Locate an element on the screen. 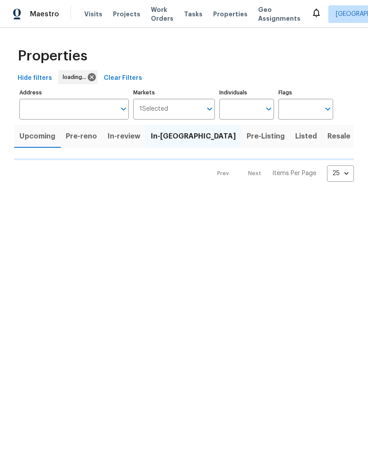 The width and height of the screenshot is (368, 472). span: Visits is located at coordinates (93, 14).